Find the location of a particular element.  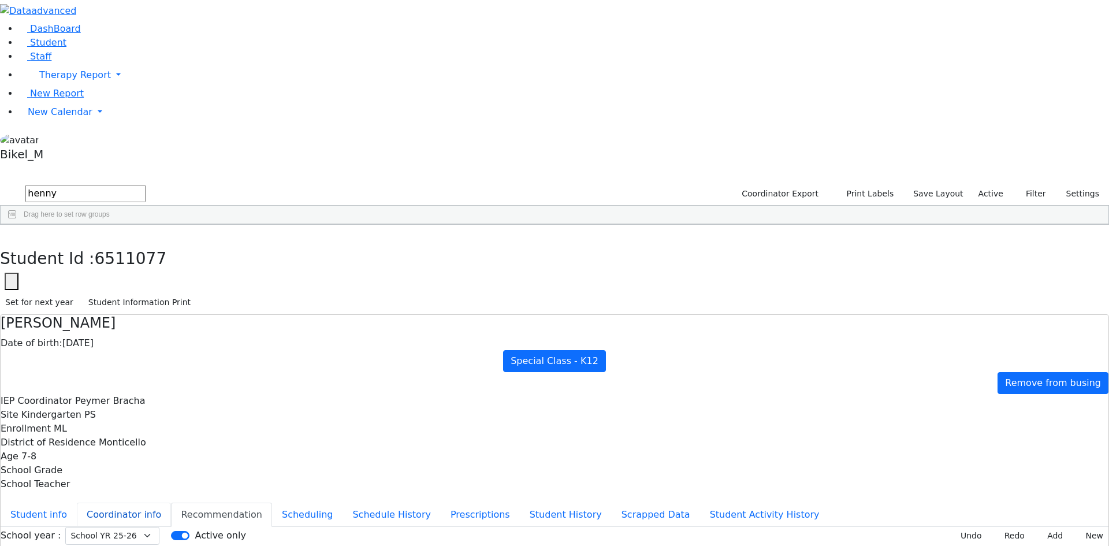

button: Coordinator Export is located at coordinates (779, 193).